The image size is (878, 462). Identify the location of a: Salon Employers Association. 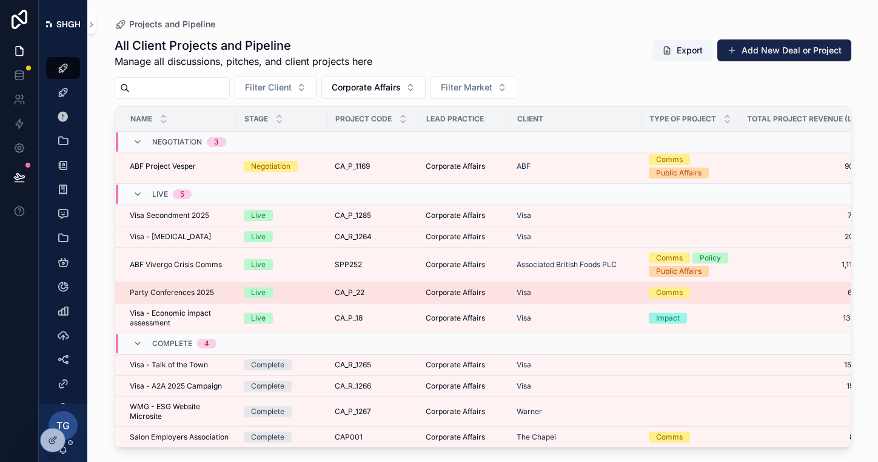
(180, 437).